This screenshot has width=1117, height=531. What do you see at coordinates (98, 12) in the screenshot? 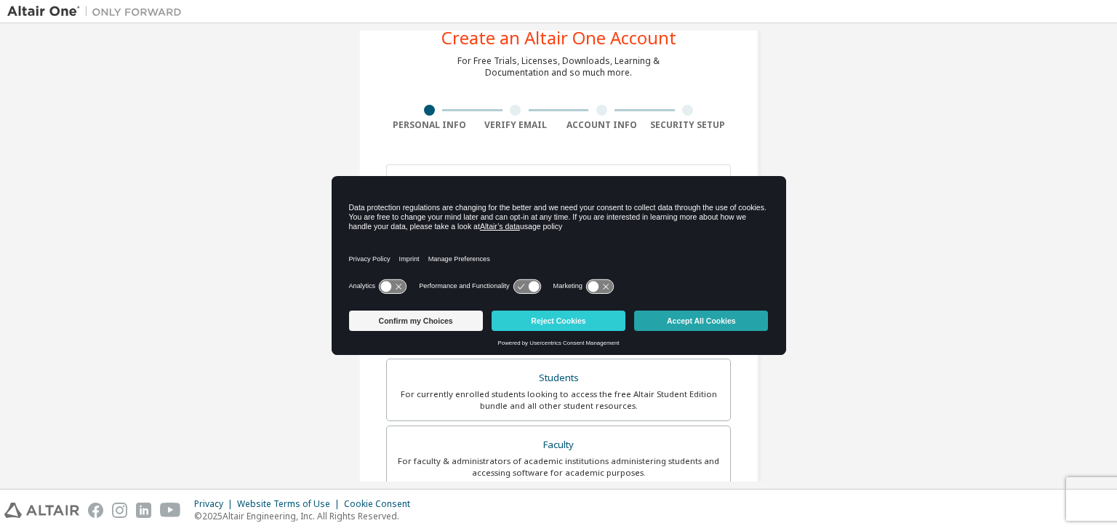
I see `img: Altair One` at bounding box center [98, 12].